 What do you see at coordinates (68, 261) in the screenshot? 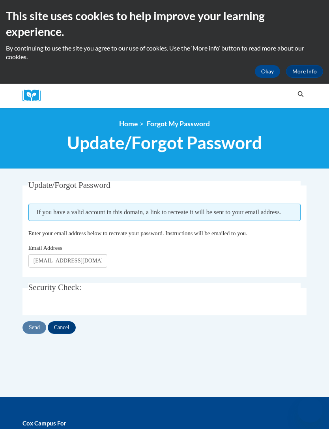
I see `input: Email` at bounding box center [68, 261].